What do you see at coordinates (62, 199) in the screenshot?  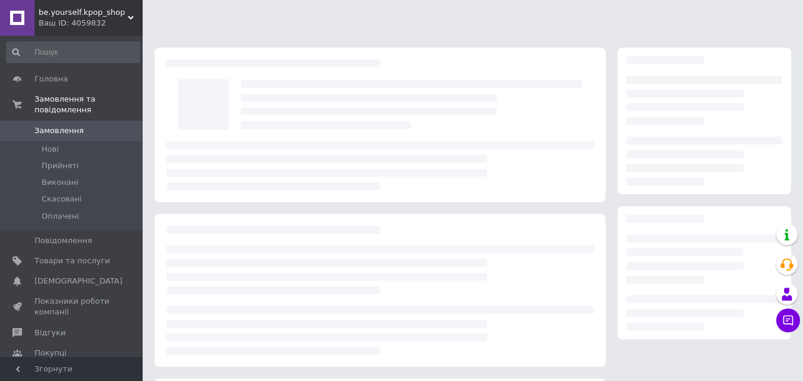 I see `span: Скасовані` at bounding box center [62, 199].